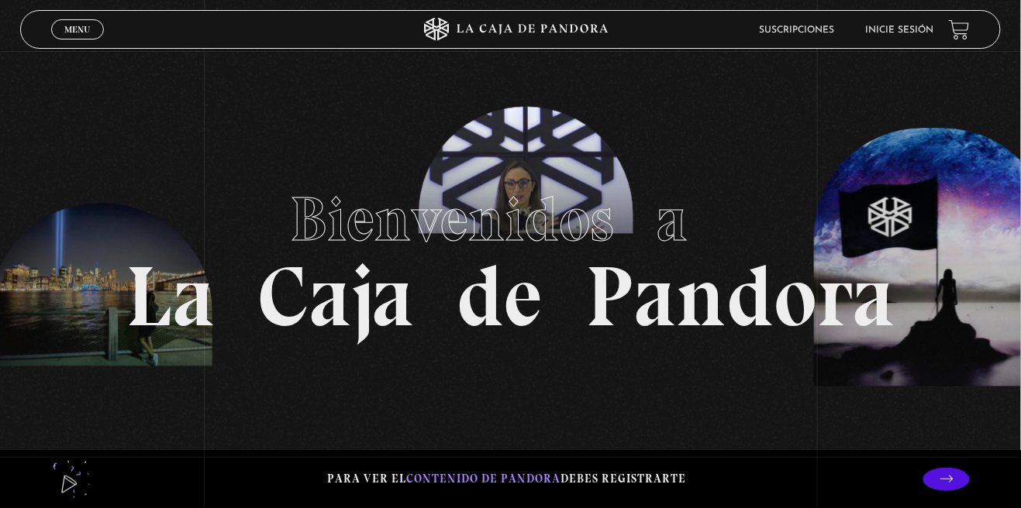 The image size is (1021, 508). Describe the element at coordinates (510, 254) in the screenshot. I see `h1: La Caja de Pandora` at that location.